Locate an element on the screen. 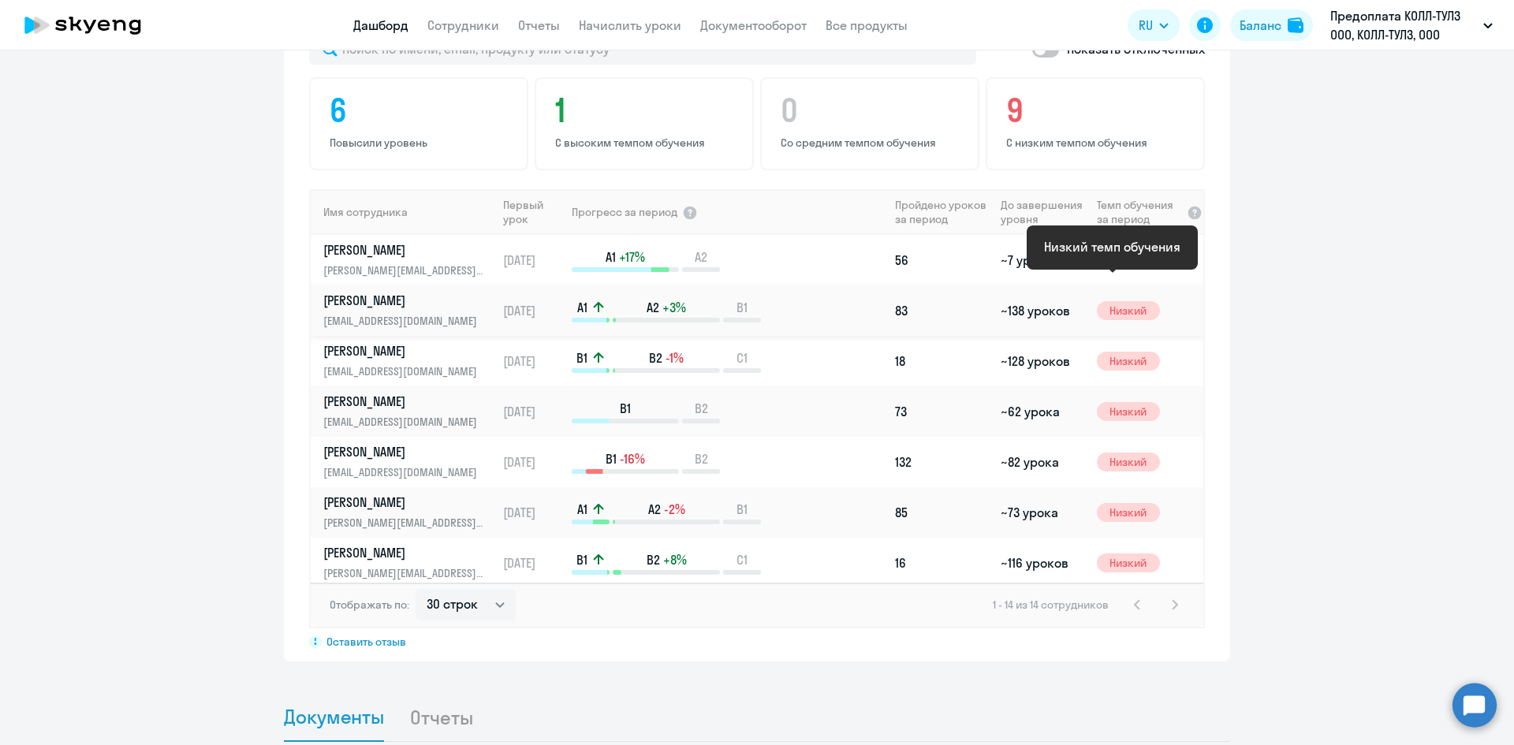 Image resolution: width=1514 pixels, height=745 pixels. ul: Tabs is located at coordinates (757, 717).